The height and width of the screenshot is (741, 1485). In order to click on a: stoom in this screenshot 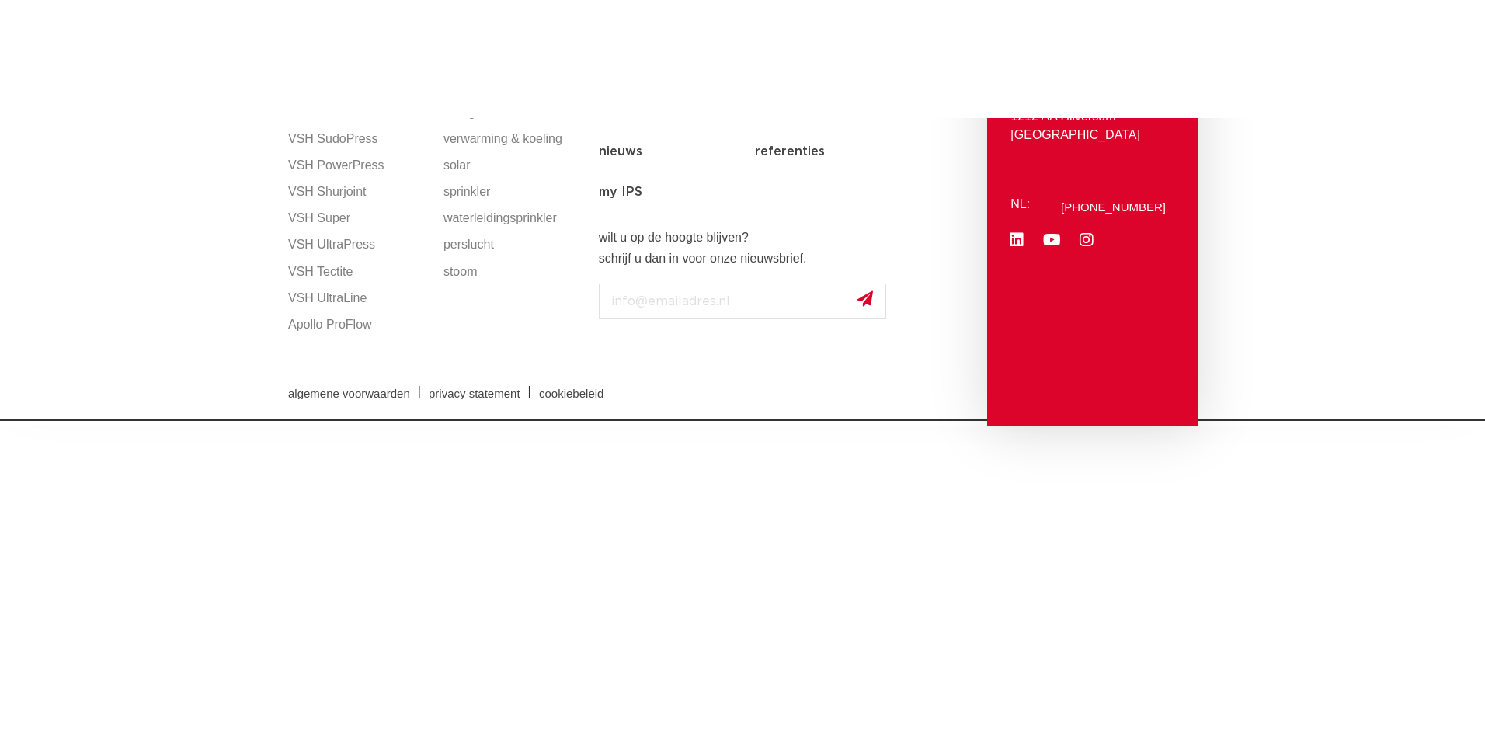, I will do `click(513, 272)`.